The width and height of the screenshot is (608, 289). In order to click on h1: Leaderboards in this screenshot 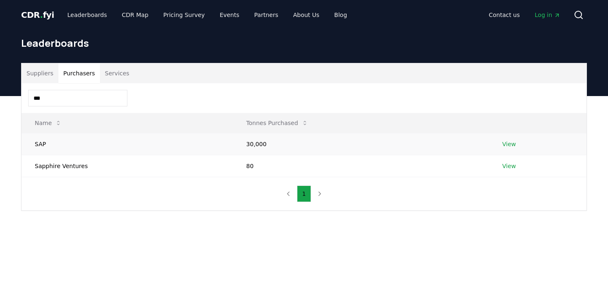, I will do `click(304, 43)`.